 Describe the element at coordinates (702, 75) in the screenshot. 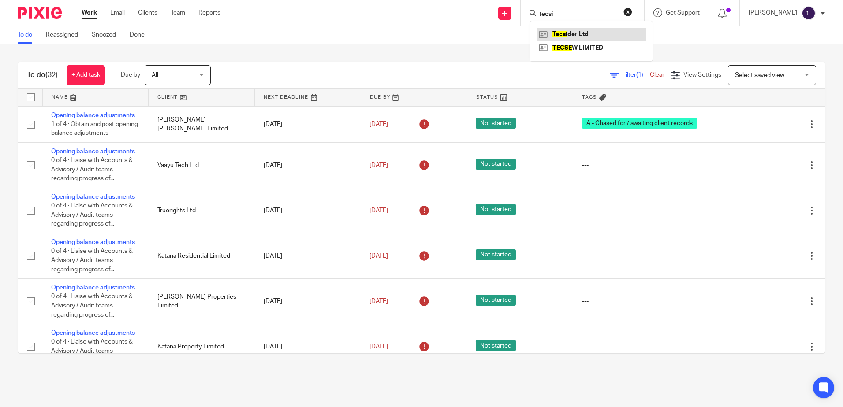

I see `span: View Settings` at that location.